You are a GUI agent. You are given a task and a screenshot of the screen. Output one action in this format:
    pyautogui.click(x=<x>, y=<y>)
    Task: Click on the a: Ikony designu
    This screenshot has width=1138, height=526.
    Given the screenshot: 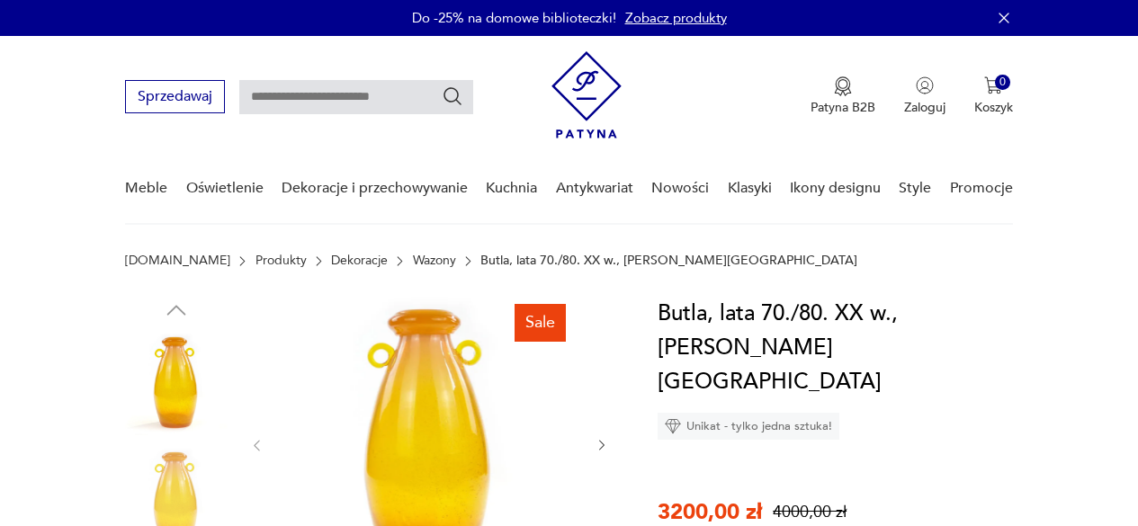 What is the action you would take?
    pyautogui.click(x=835, y=188)
    